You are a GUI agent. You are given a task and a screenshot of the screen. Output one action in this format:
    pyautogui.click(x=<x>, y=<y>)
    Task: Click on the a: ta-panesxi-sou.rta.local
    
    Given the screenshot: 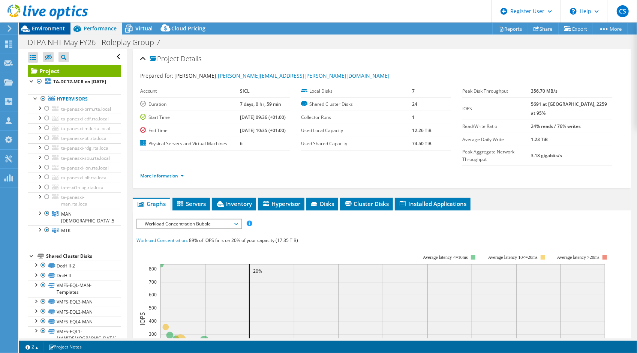 What is the action you would take?
    pyautogui.click(x=75, y=158)
    